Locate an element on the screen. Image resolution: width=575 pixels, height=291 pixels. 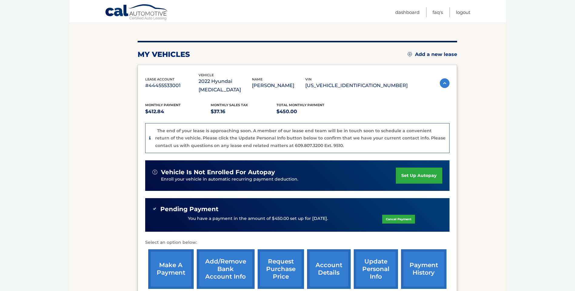
span: Total Monthly Payment is located at coordinates (300, 105).